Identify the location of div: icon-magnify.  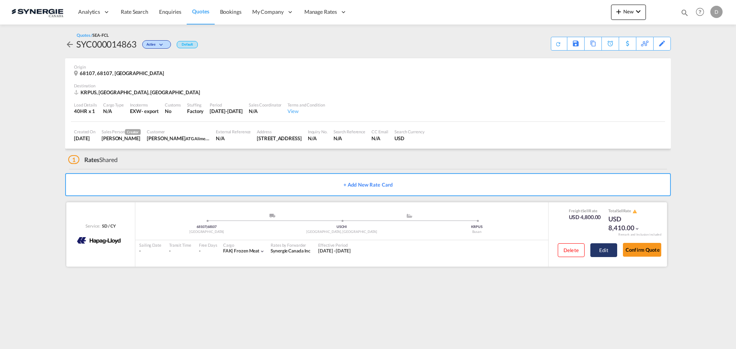
(685, 14).